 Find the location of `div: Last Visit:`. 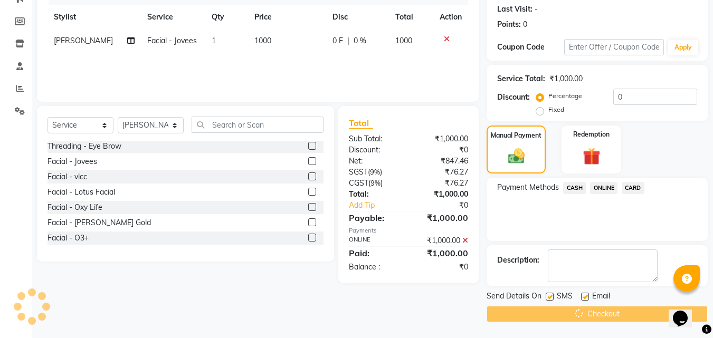

div: Last Visit: is located at coordinates (514, 9).